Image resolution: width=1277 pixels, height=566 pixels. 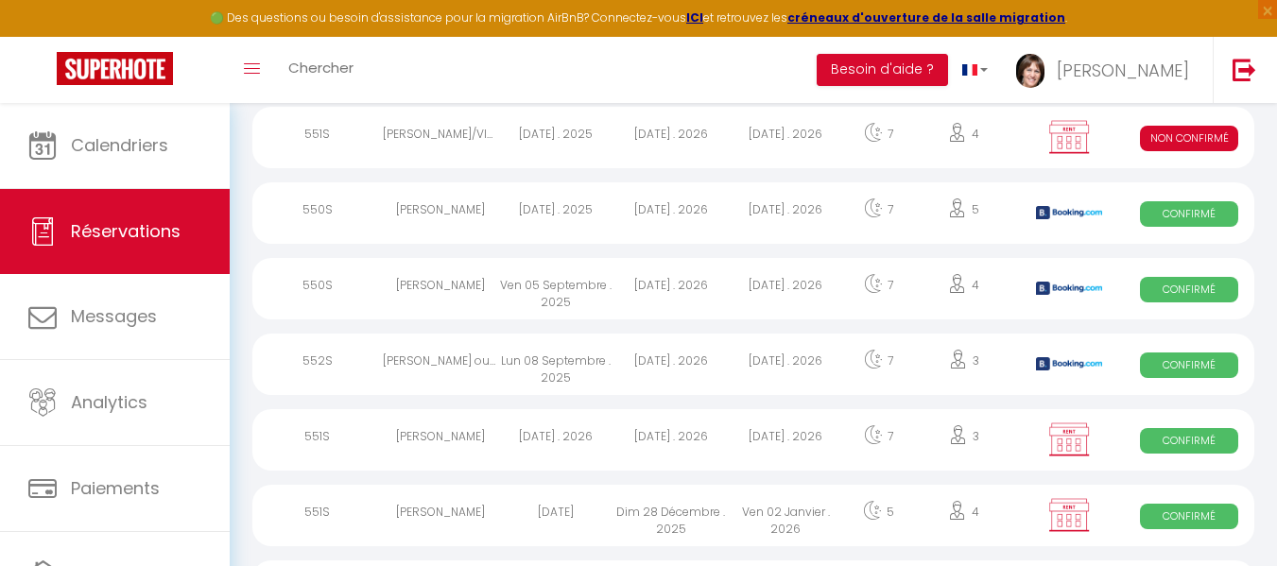 I want to click on strong: ICI, so click(x=695, y=17).